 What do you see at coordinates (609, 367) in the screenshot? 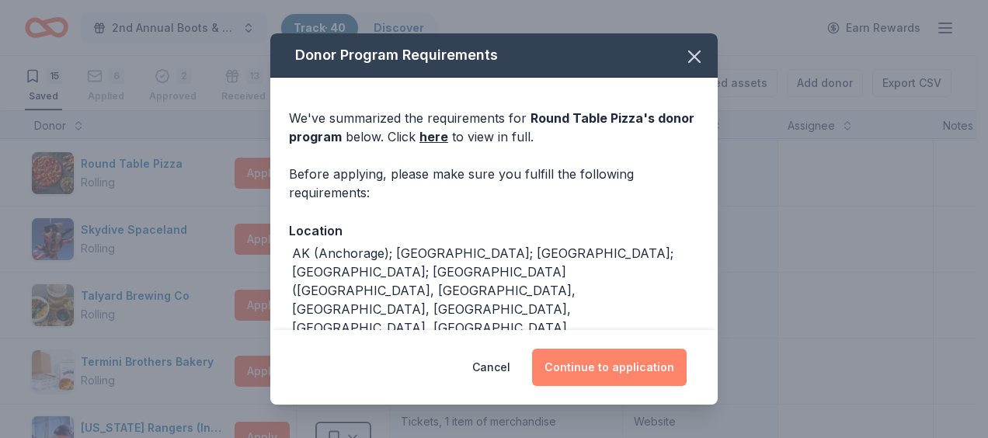
I see `button: Continue to application` at bounding box center [609, 367].